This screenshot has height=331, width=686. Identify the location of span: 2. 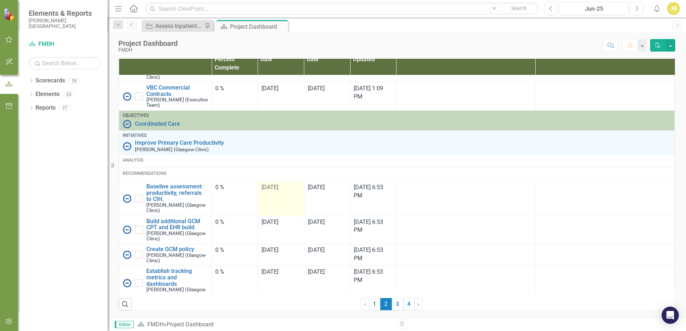
(386, 304).